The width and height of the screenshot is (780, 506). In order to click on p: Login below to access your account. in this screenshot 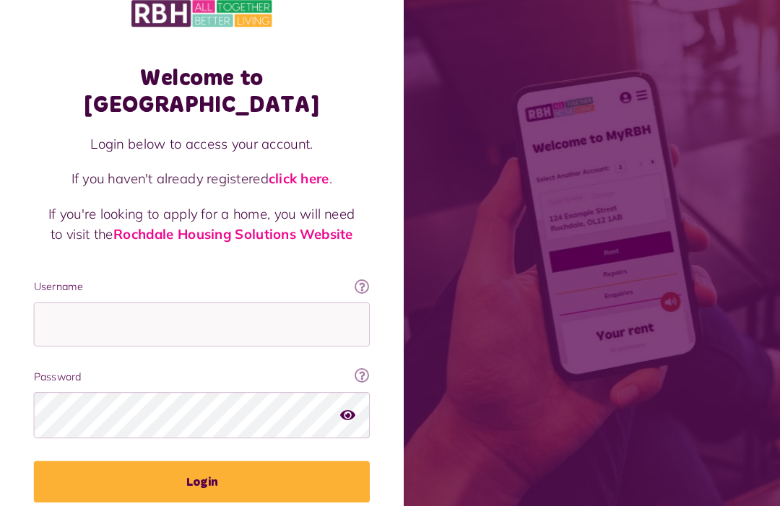, I will do `click(195, 139)`.